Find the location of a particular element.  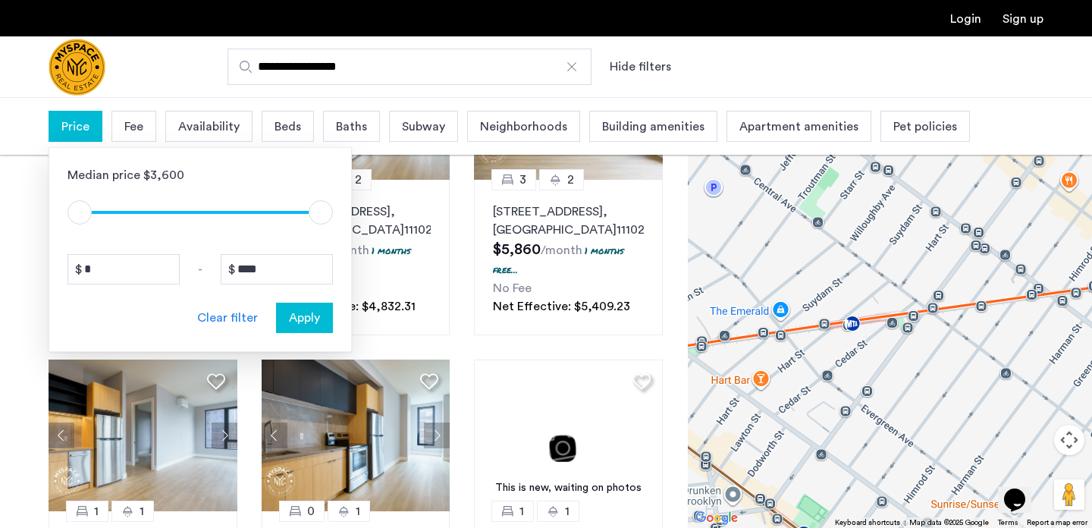

a: Registration is located at coordinates (1023, 19).